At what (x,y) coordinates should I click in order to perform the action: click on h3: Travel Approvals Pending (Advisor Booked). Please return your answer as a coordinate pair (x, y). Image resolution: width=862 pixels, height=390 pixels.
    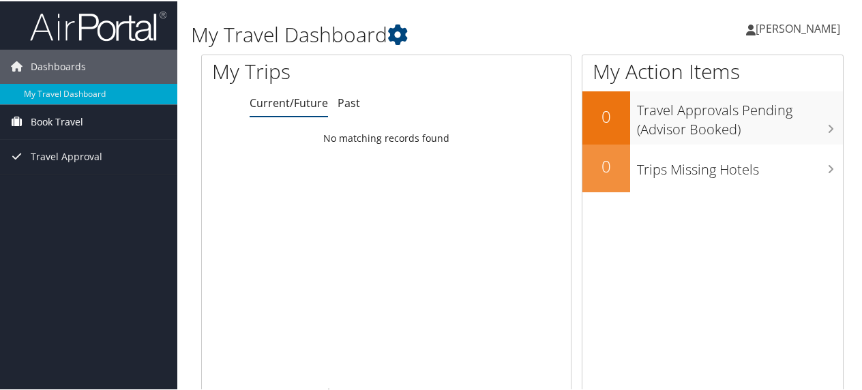
    Looking at the image, I should click on (740, 115).